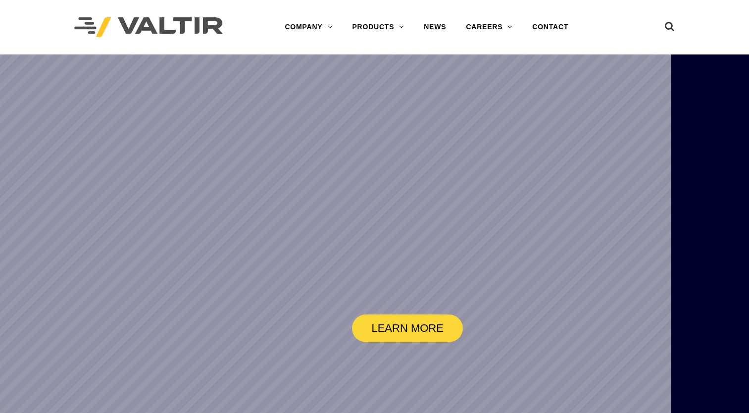 The height and width of the screenshot is (413, 749). Describe the element at coordinates (378, 27) in the screenshot. I see `a: PRODUCTS` at that location.